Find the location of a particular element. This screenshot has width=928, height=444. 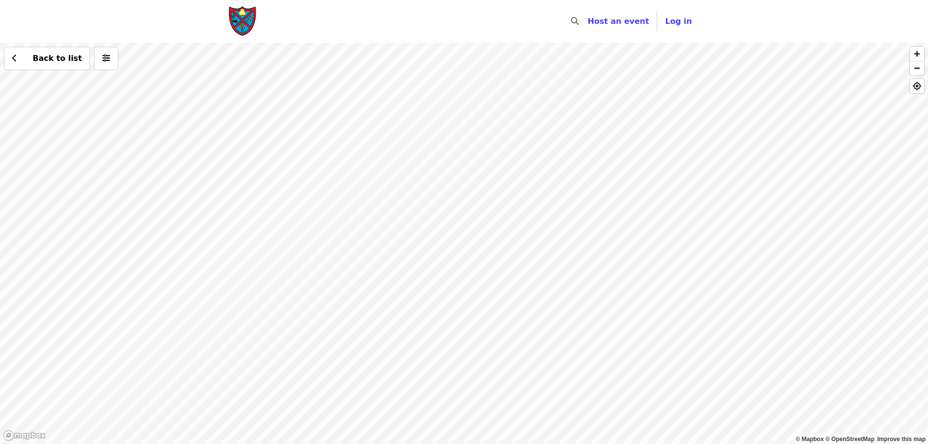

i: search icon is located at coordinates (575, 21).